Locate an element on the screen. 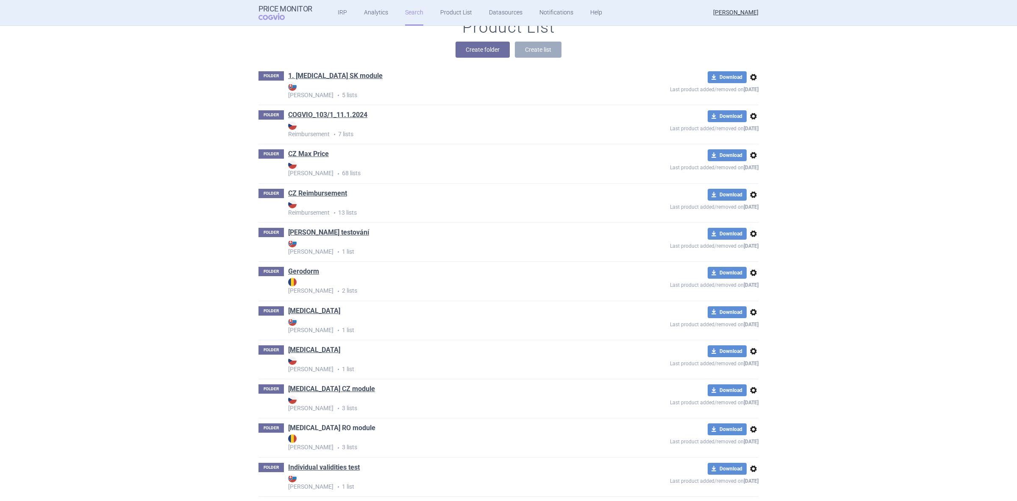 This screenshot has height=501, width=1017. p: 13 lists is located at coordinates (448, 208).